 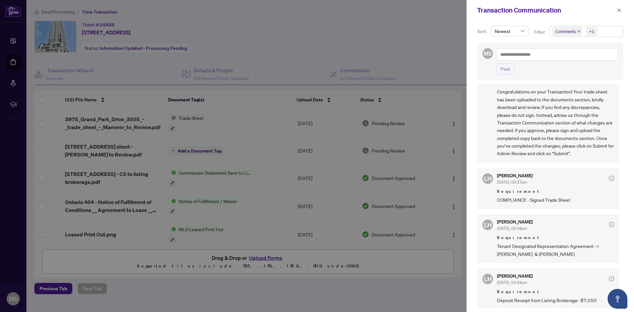 What do you see at coordinates (556, 200) in the screenshot?
I see `span: COMPLIANCE - Signed Trade Sheet` at bounding box center [556, 200].